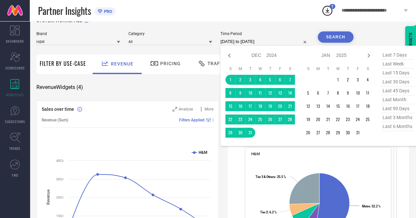 Image resolution: width=416 pixels, height=218 pixels. Describe the element at coordinates (265, 177) in the screenshot. I see `tspan: Tier 3 & Others` at that location.